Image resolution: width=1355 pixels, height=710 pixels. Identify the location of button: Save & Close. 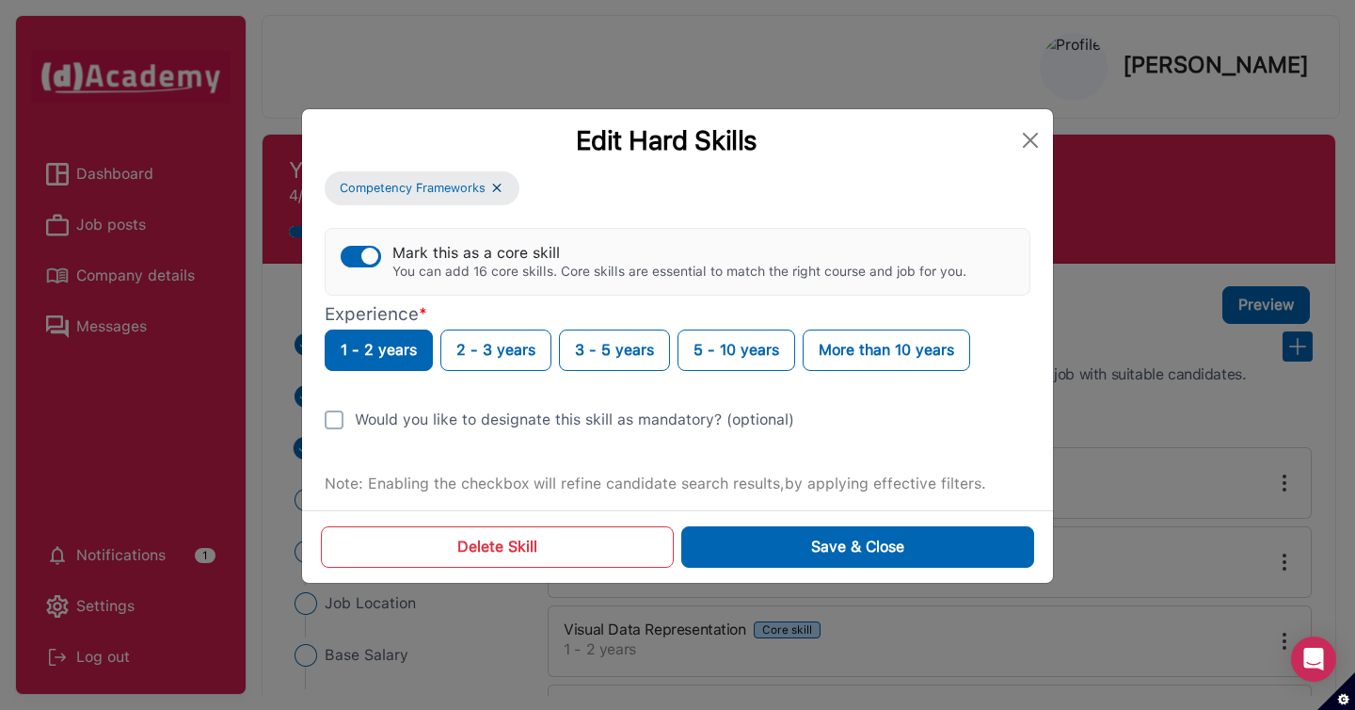
(858, 547).